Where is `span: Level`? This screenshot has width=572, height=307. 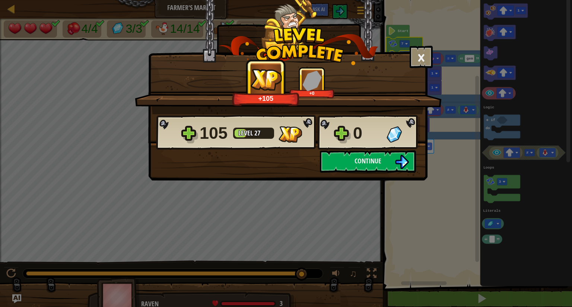
span: Level is located at coordinates (246, 133).